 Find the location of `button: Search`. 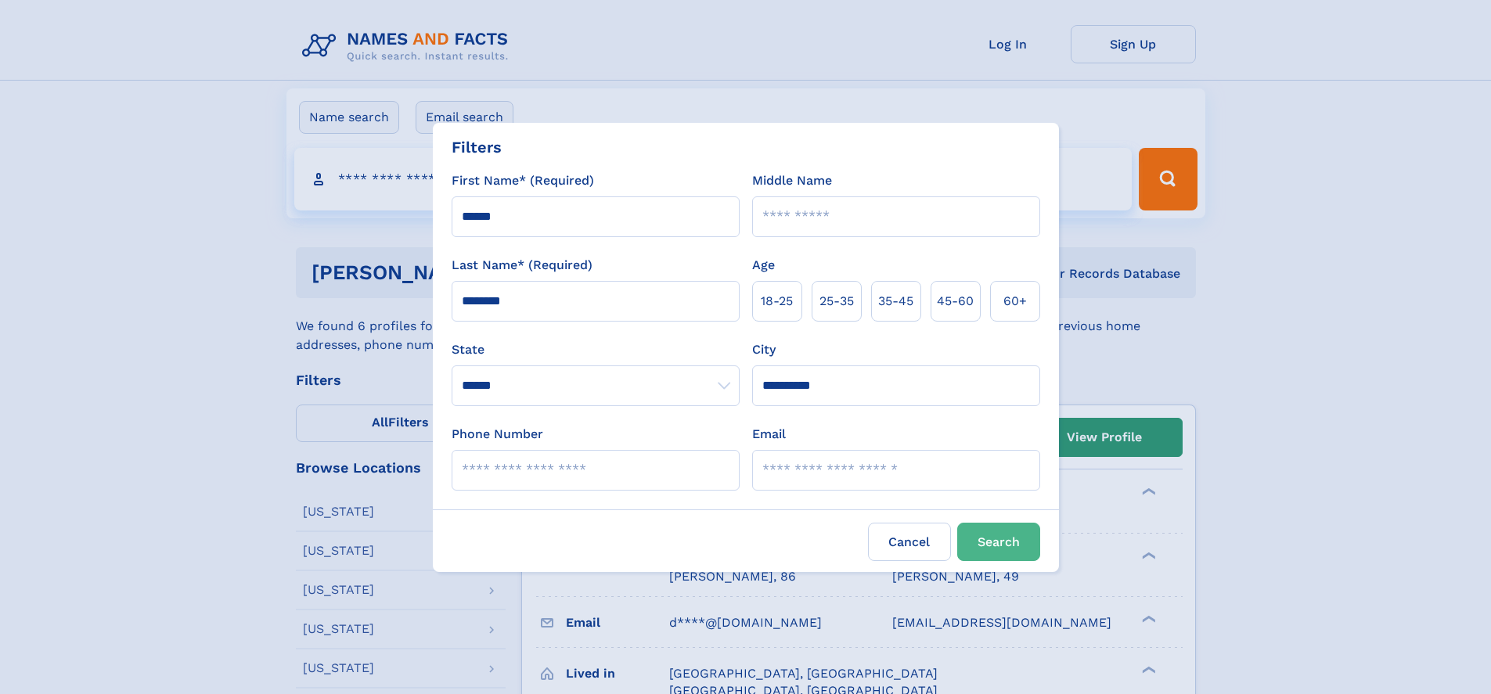

button: Search is located at coordinates (999, 542).